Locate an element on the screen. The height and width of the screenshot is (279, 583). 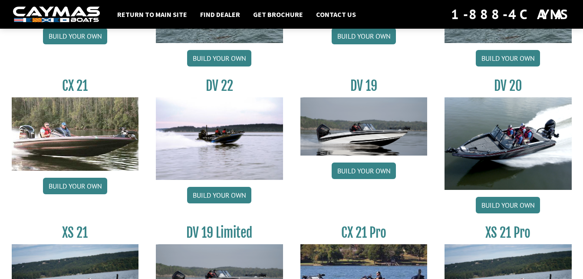
a: Find Dealer is located at coordinates (220, 14).